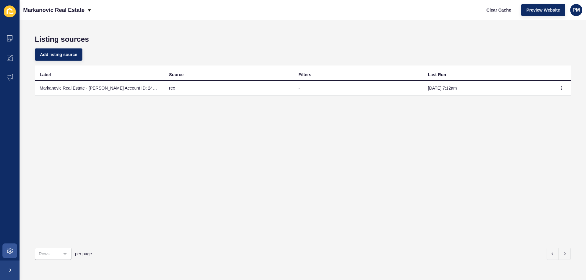  Describe the element at coordinates (437, 75) in the screenshot. I see `div: Last Run` at that location.